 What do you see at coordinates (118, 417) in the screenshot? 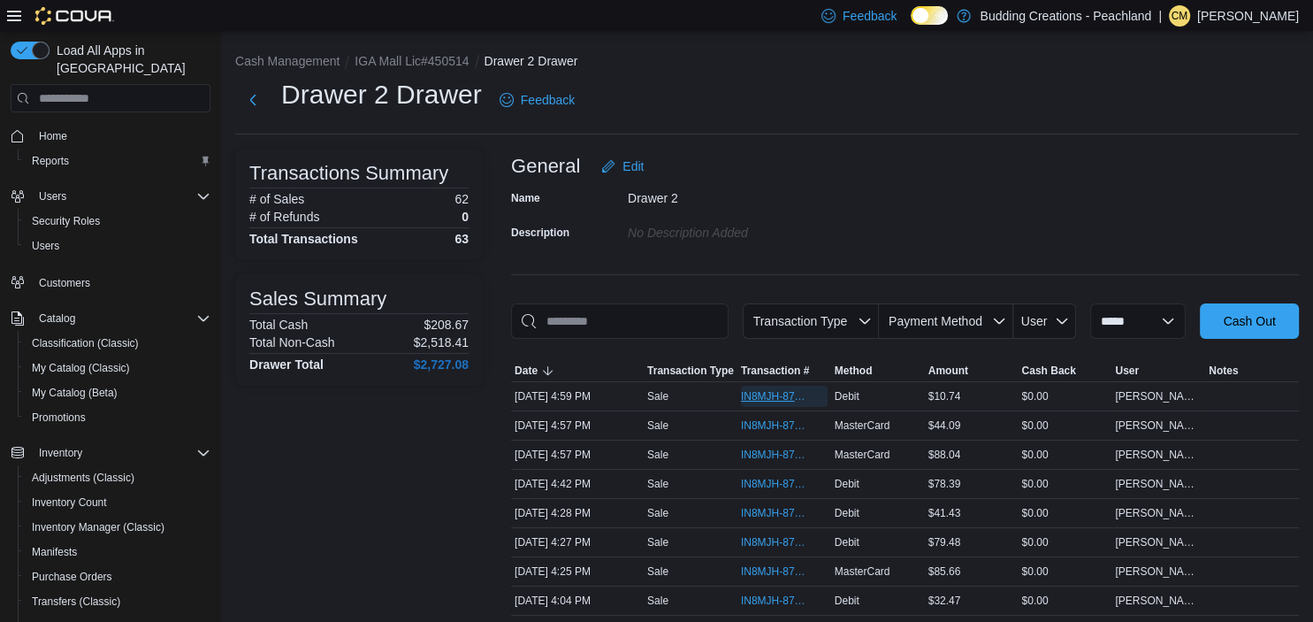
I see `button: Promotions` at bounding box center [118, 417].